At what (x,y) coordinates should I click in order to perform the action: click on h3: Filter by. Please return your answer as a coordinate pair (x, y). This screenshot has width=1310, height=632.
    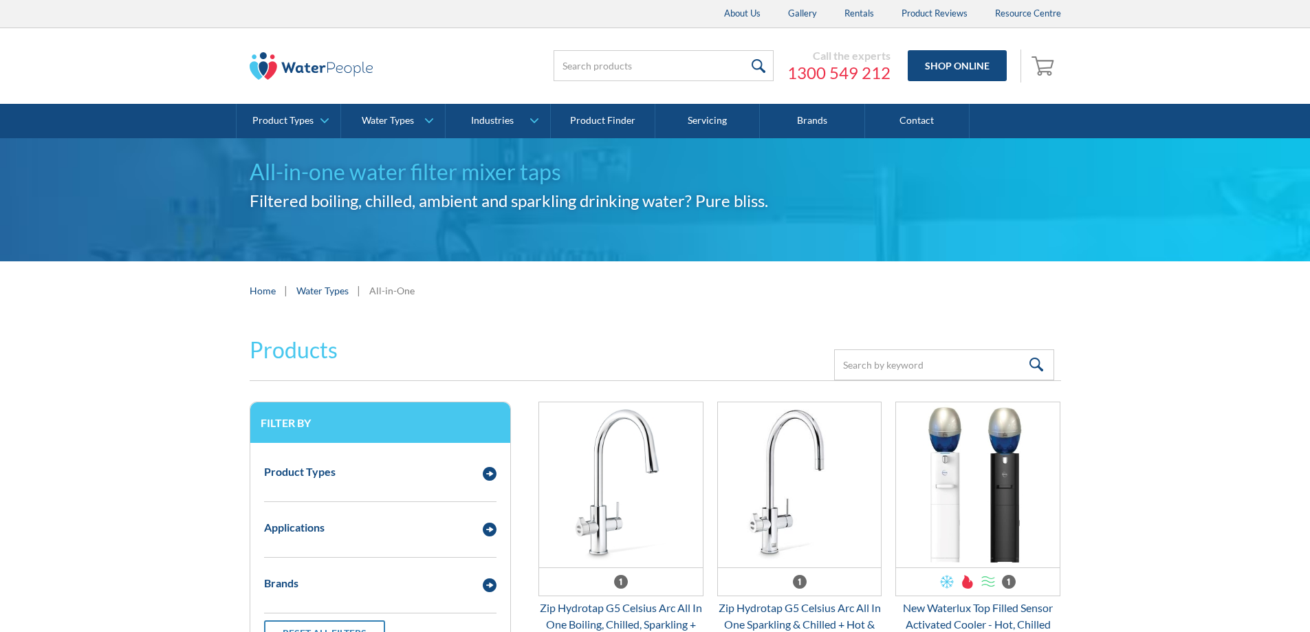
    Looking at the image, I should click on (380, 422).